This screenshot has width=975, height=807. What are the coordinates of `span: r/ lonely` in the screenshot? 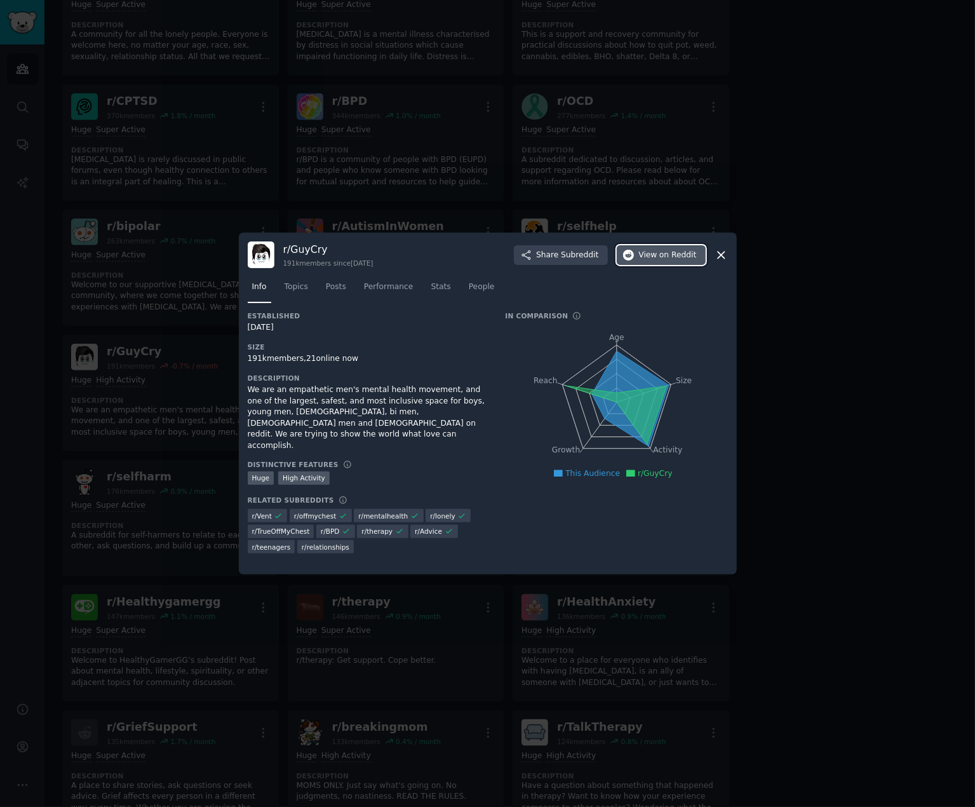 It's located at (442, 516).